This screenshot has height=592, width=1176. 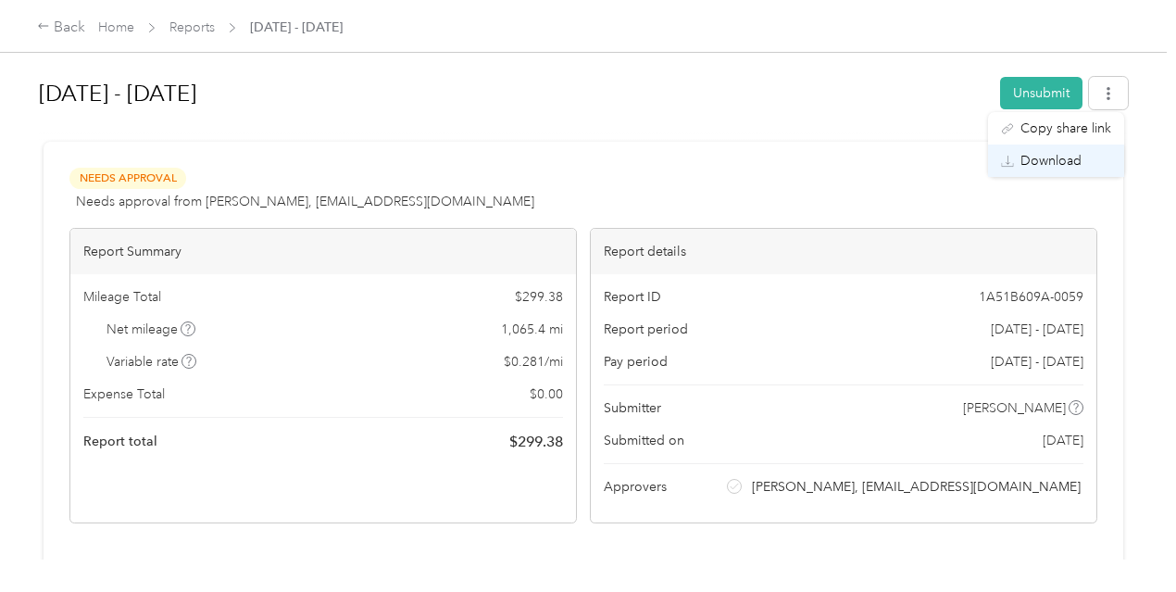 What do you see at coordinates (632, 296) in the screenshot?
I see `span: Report ID` at bounding box center [632, 296].